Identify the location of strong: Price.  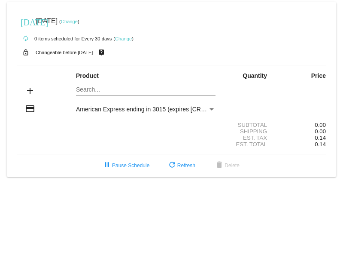
(318, 76).